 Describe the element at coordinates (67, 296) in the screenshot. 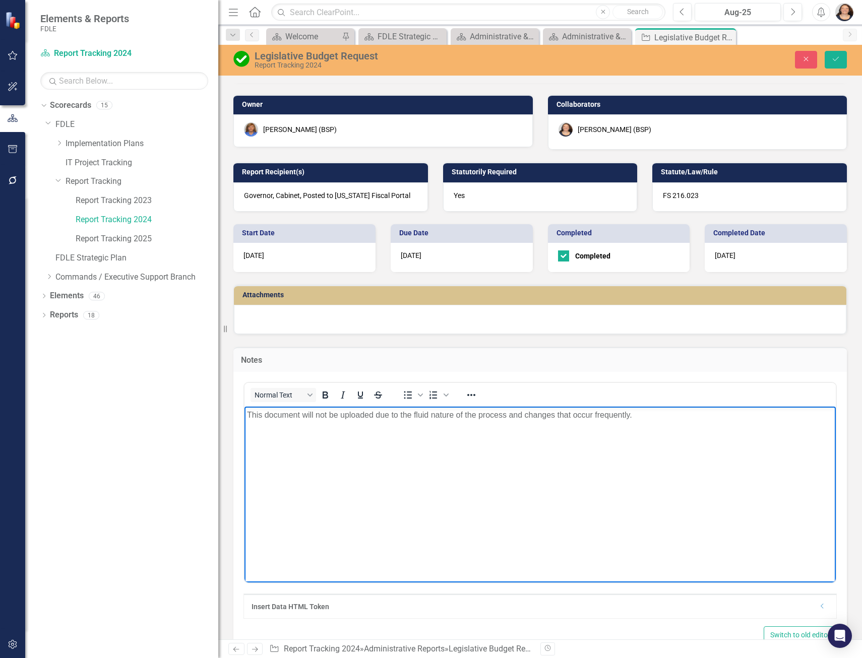

I see `a: Elements` at that location.